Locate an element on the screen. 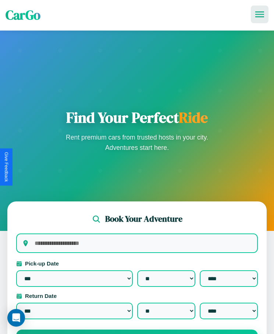 The image size is (274, 334). span: CarGo is located at coordinates (23, 15).